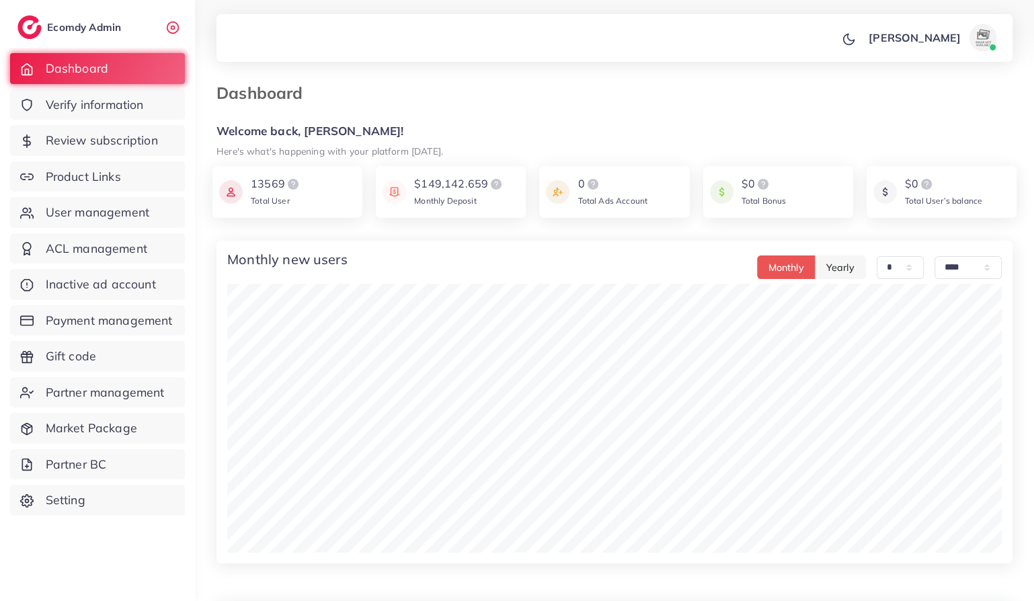 This screenshot has height=601, width=1034. Describe the element at coordinates (77, 69) in the screenshot. I see `span: Dashboard` at that location.